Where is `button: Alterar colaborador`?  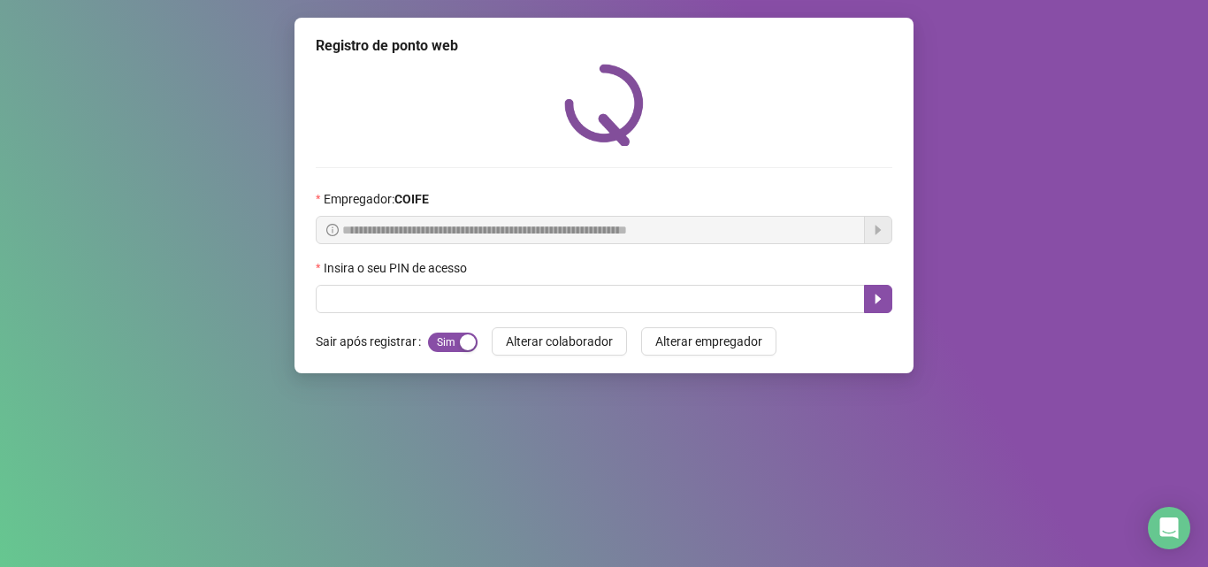
button: Alterar colaborador is located at coordinates (559, 341).